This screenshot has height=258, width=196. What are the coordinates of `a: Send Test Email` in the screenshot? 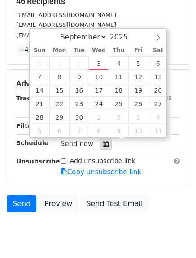 It's located at (114, 204).